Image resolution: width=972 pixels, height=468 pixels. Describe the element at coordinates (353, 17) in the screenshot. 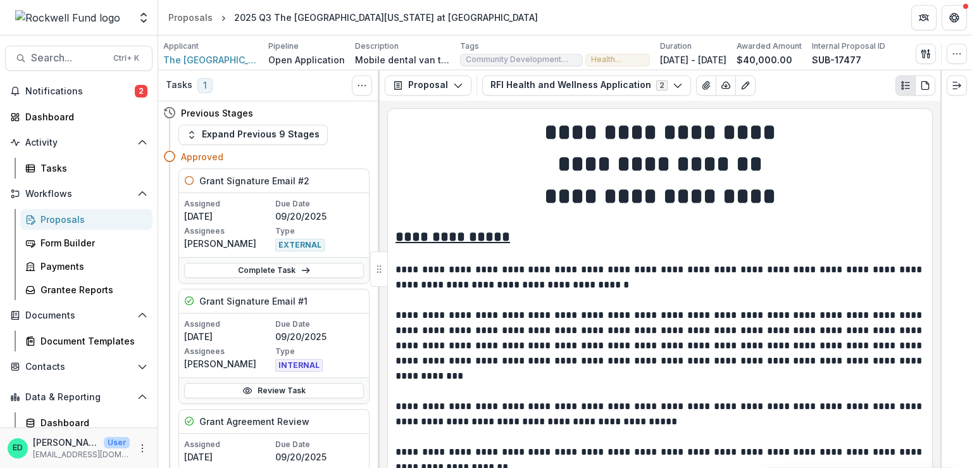

I see `nav: breadcrumb` at that location.